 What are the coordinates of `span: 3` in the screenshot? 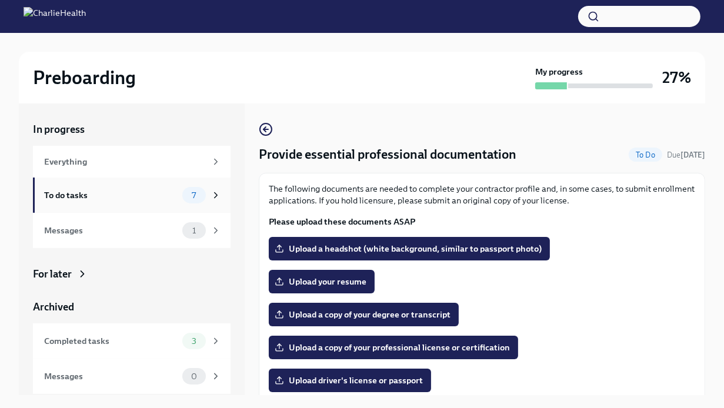 It's located at (194, 341).